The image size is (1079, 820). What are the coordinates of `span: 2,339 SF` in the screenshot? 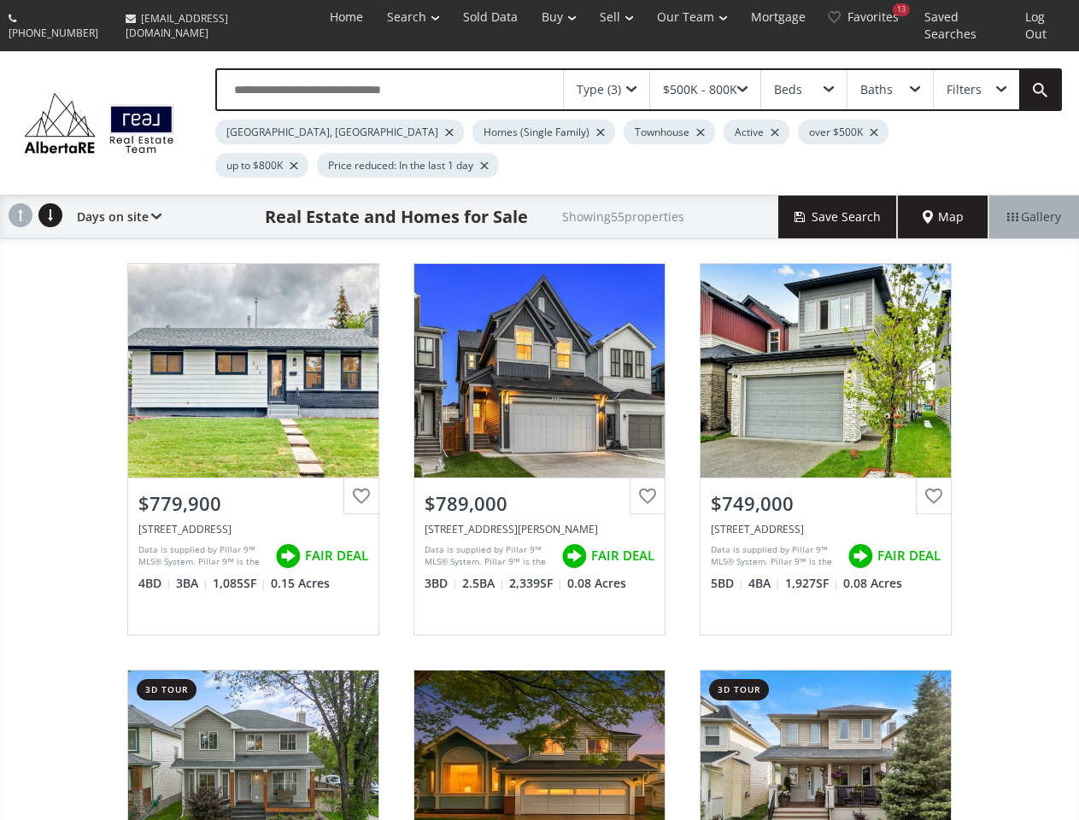 It's located at (536, 584).